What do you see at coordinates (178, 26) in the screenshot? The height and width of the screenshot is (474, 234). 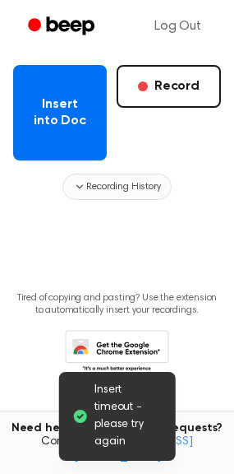 I see `a: Log Out` at bounding box center [178, 26].